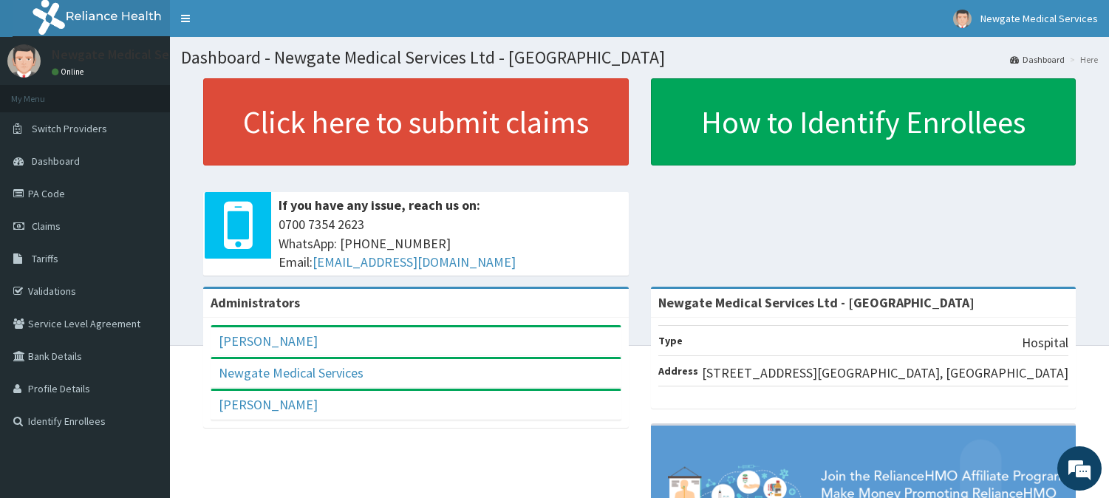 The image size is (1109, 498). I want to click on b: Administrators, so click(255, 302).